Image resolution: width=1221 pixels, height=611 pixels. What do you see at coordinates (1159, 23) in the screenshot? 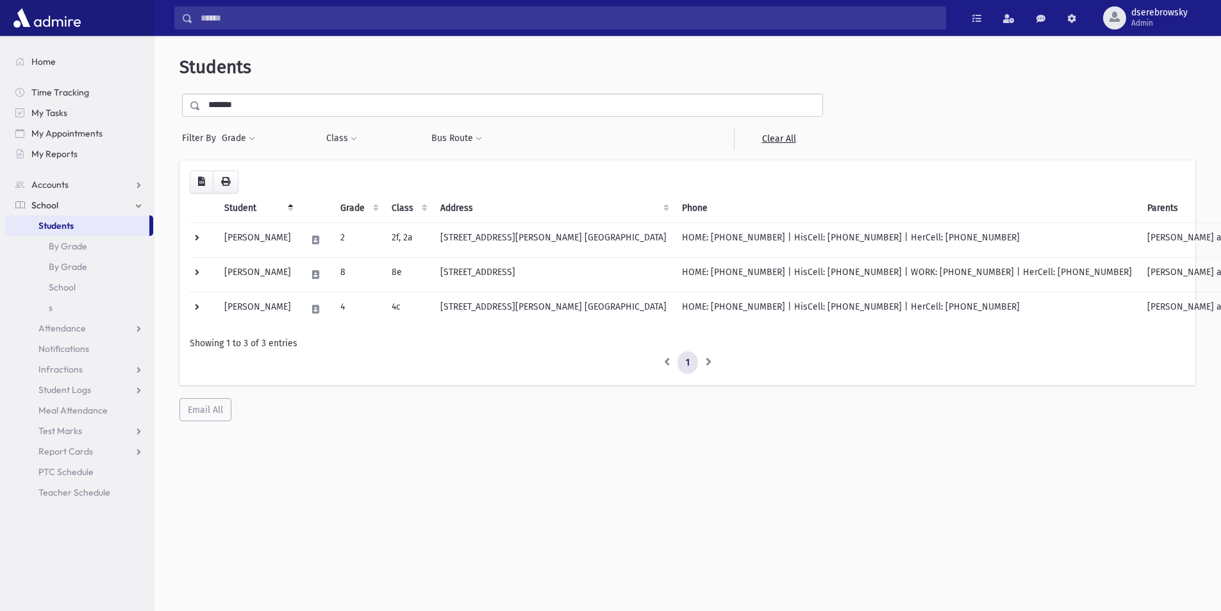
I see `span: Admin` at bounding box center [1159, 23].